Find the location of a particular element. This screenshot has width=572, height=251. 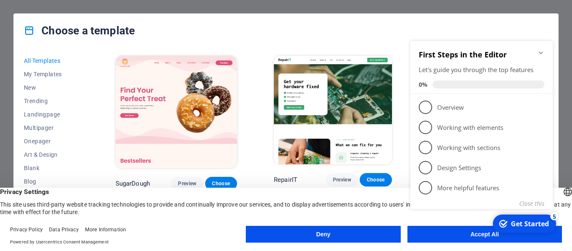

img: RepairIT is located at coordinates (333, 110).